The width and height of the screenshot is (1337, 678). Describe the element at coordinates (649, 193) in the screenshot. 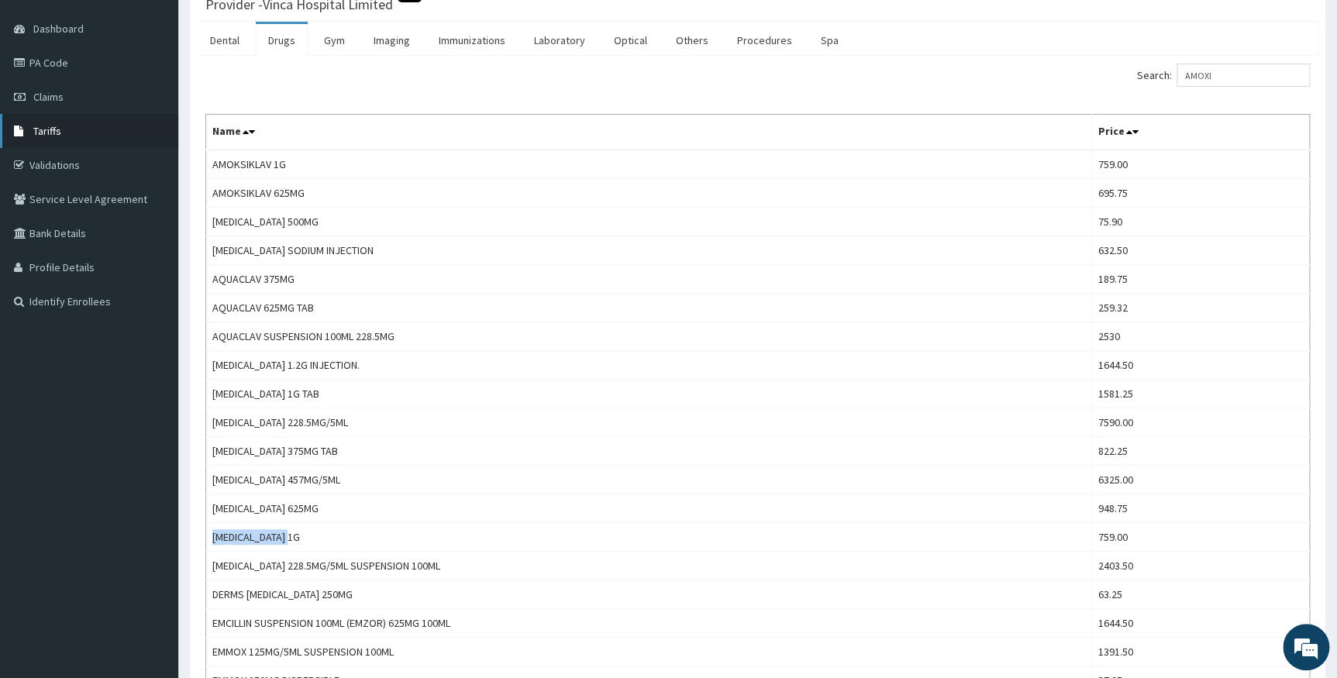

I see `td: AMOKSIKLAV 625MG` at that location.